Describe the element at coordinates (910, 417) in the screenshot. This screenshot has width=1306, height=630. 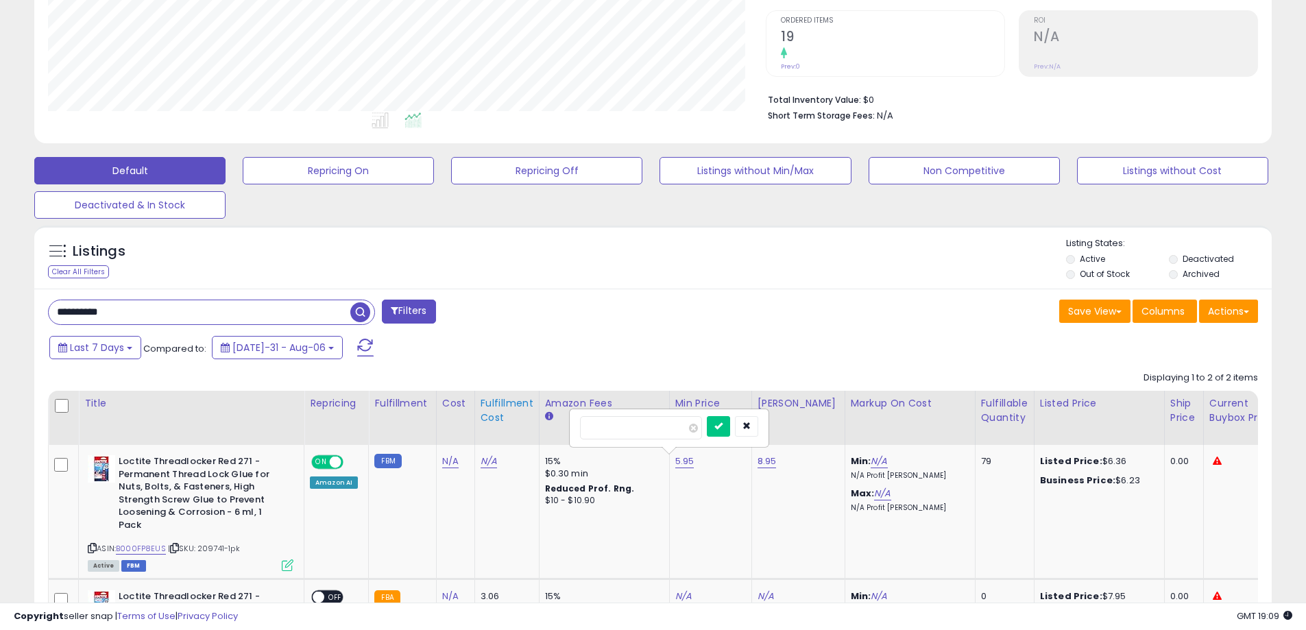
I see `th: The percentage added to the cost of goods (COGS) that forms the calculator for Min & Max prices.` at that location.